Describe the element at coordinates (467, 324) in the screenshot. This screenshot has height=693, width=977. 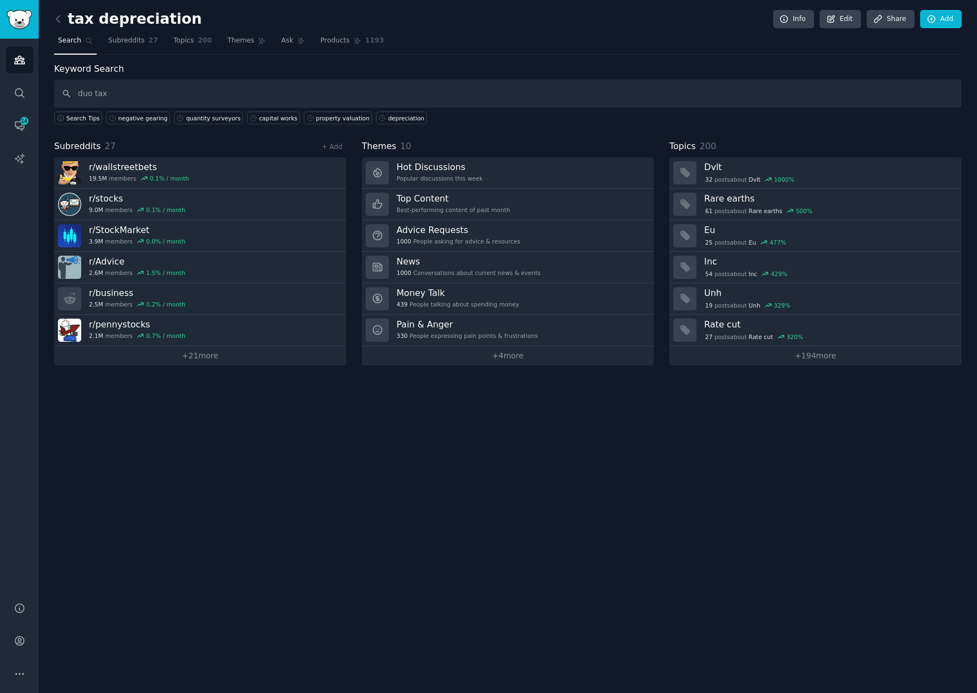
I see `h3: Pain & Anger` at that location.